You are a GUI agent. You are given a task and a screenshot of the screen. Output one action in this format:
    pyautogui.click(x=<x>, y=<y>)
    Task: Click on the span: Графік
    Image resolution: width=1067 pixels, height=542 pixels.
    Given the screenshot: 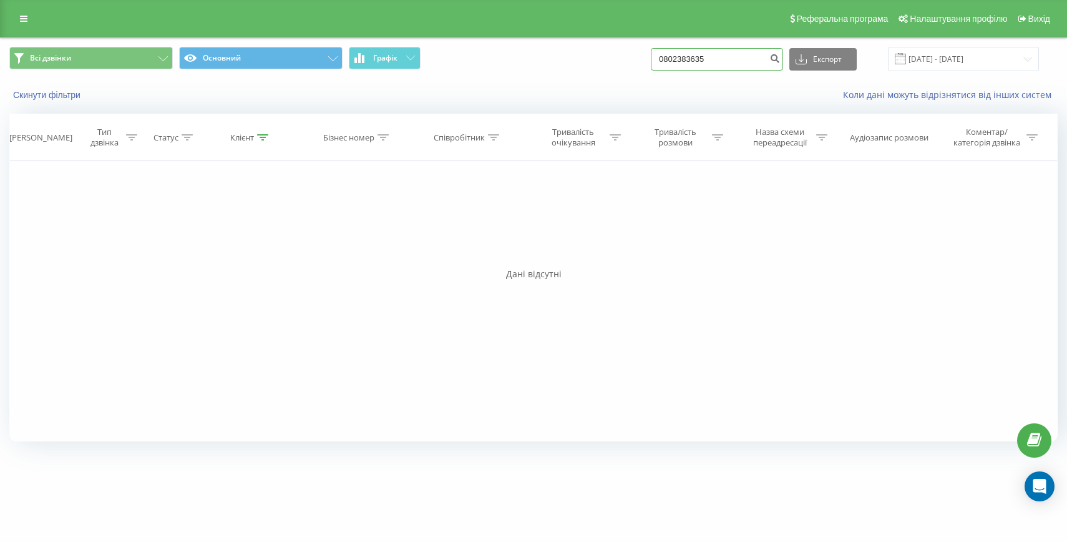 What is the action you would take?
    pyautogui.click(x=385, y=58)
    